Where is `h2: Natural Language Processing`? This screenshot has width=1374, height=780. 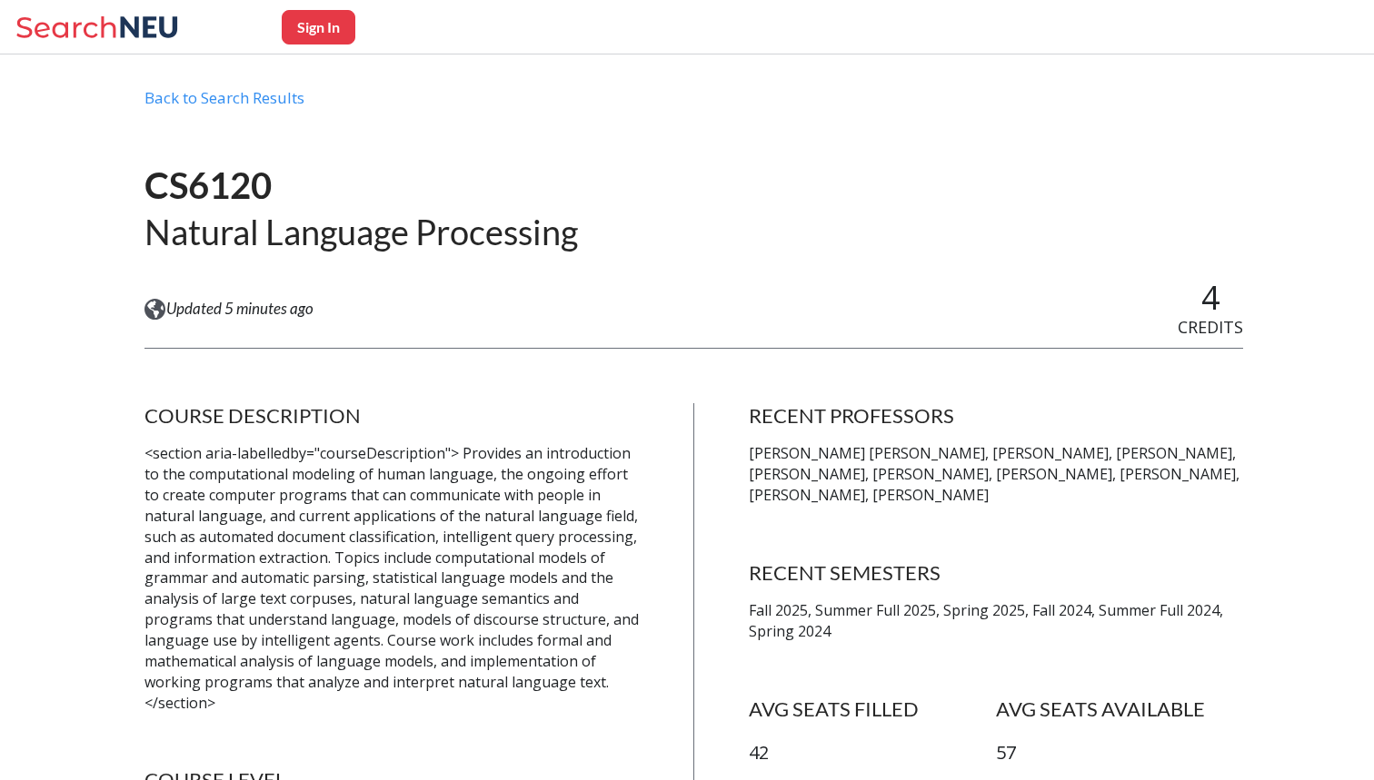
h2: Natural Language Processing is located at coordinates (361, 232).